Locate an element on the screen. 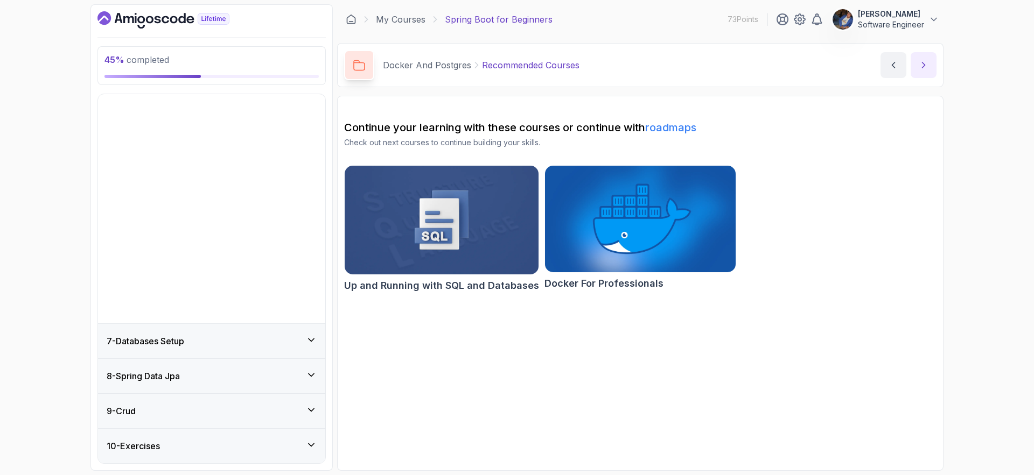 This screenshot has width=1034, height=475. a: roadmaps is located at coordinates (670, 128).